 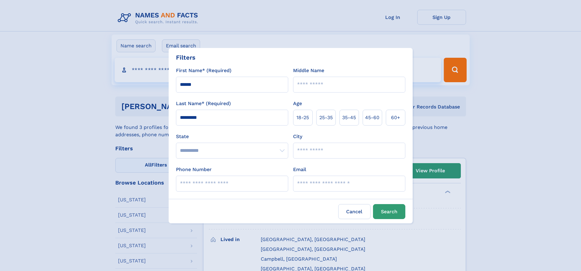 What do you see at coordinates (300, 169) in the screenshot?
I see `label: Email` at bounding box center [300, 169].